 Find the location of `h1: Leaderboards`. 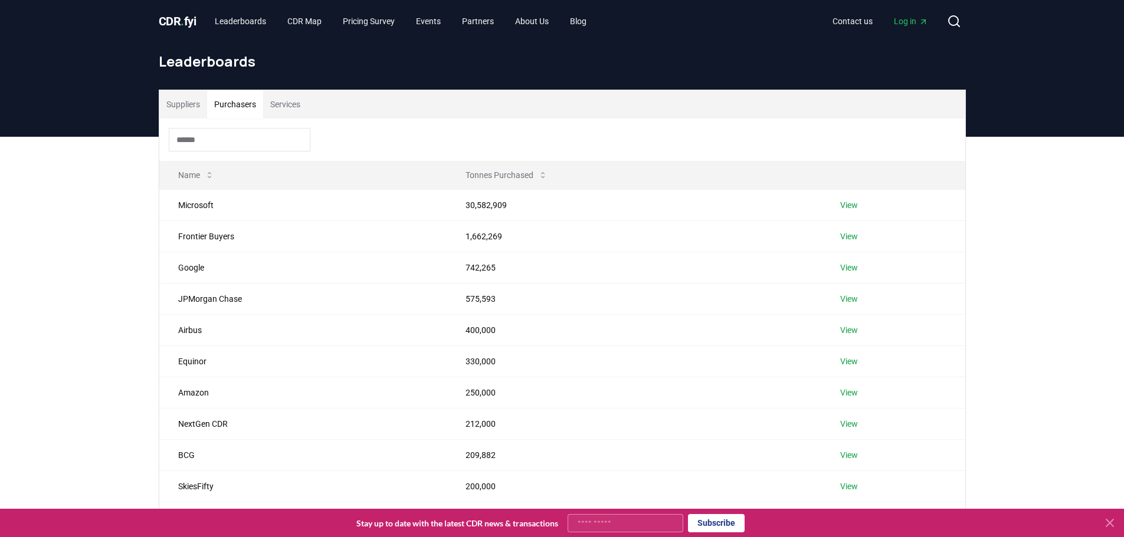

h1: Leaderboards is located at coordinates (562, 61).